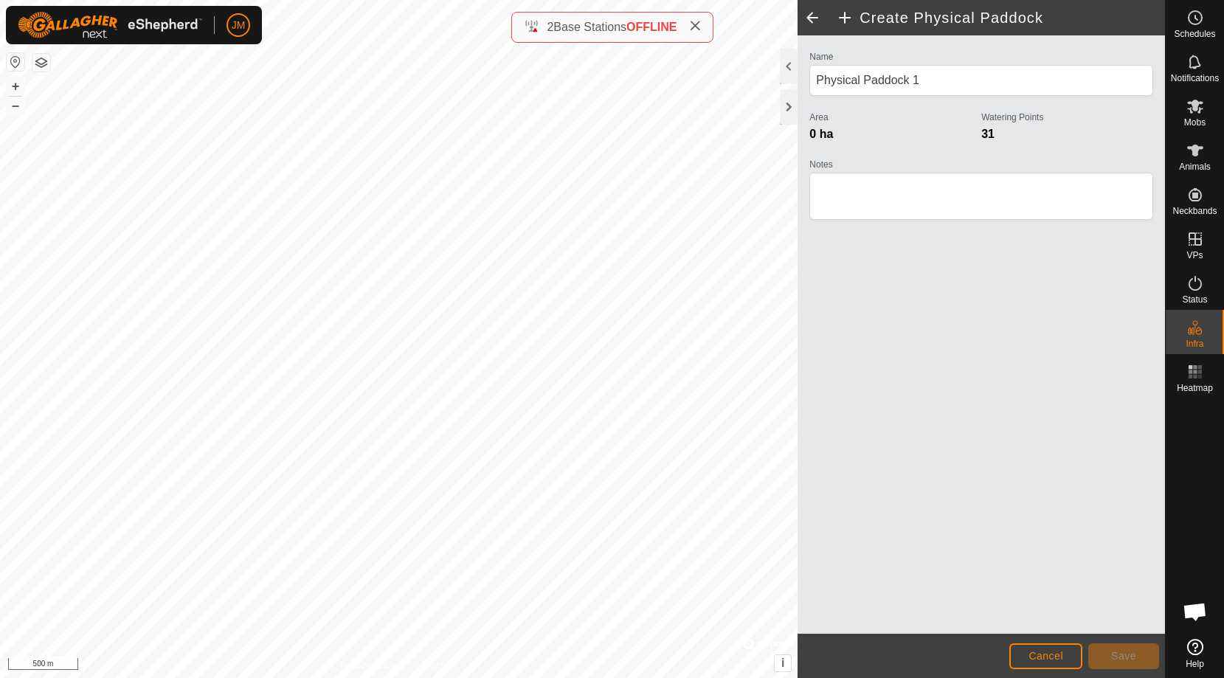 The width and height of the screenshot is (1224, 678). What do you see at coordinates (1194, 211) in the screenshot?
I see `span: Neckbands` at bounding box center [1194, 211].